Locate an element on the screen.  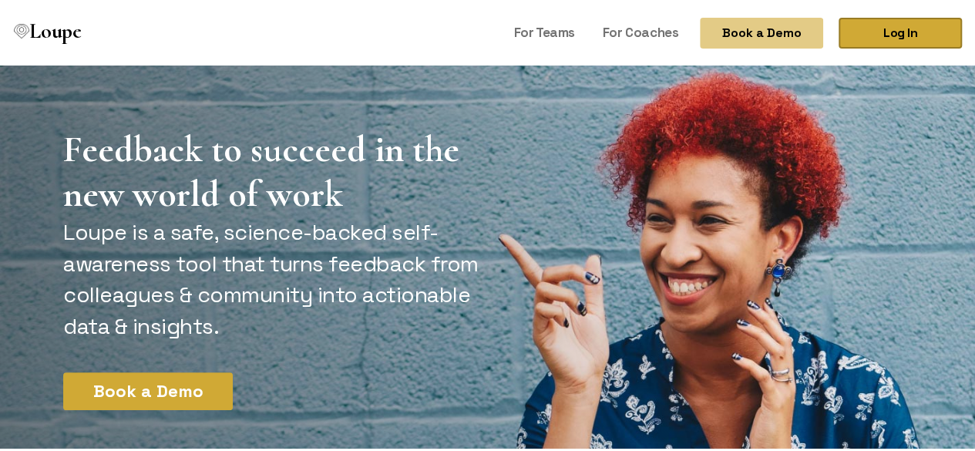
a: For Coaches is located at coordinates (641, 30).